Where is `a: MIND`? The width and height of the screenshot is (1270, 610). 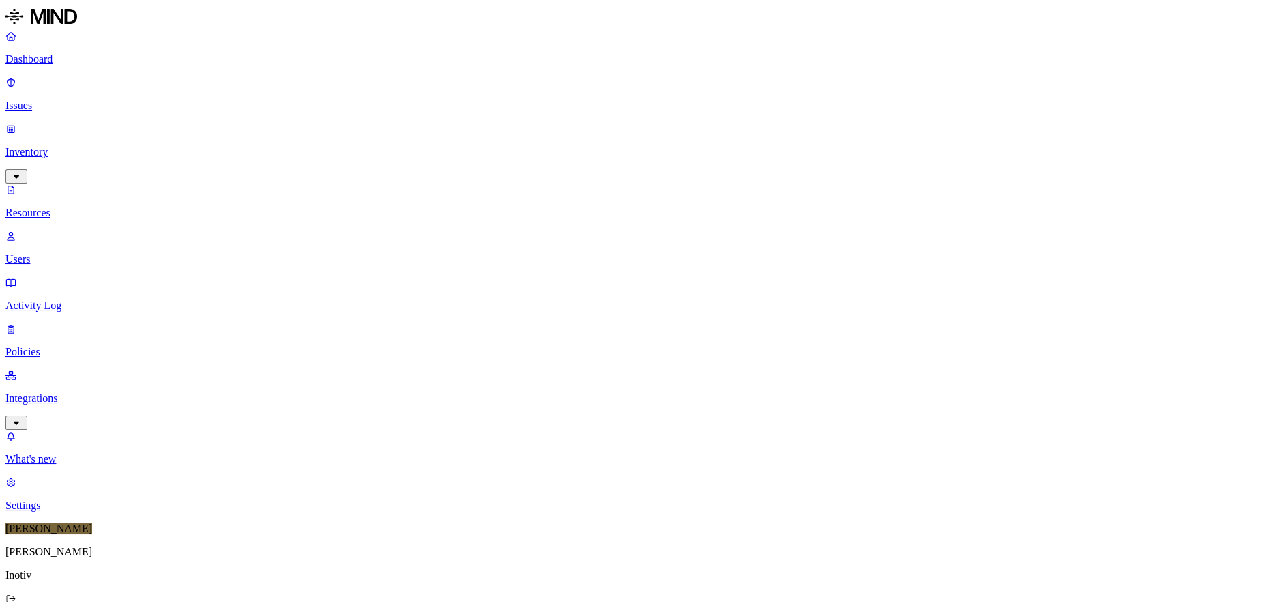
a: MIND is located at coordinates (635, 18).